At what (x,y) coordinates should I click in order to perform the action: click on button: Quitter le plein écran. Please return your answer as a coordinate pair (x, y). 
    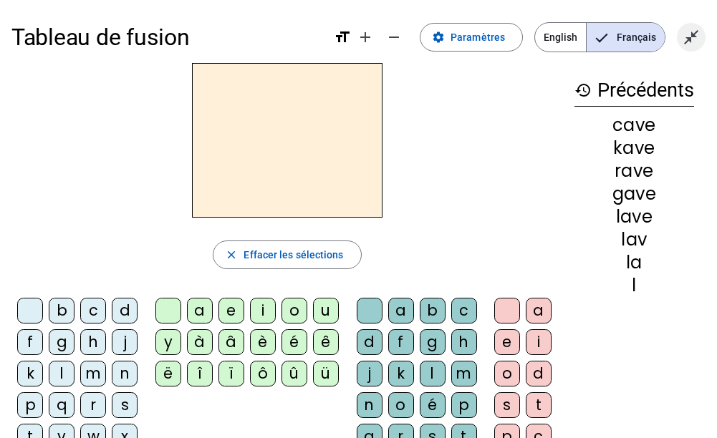
    Looking at the image, I should click on (691, 37).